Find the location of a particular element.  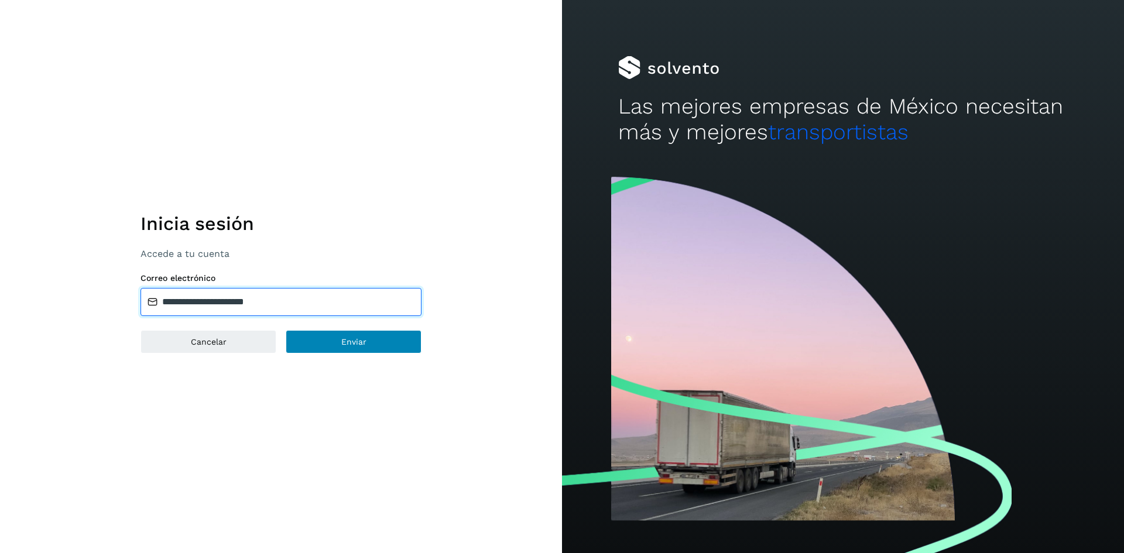

button: Enviar is located at coordinates (353, 342).